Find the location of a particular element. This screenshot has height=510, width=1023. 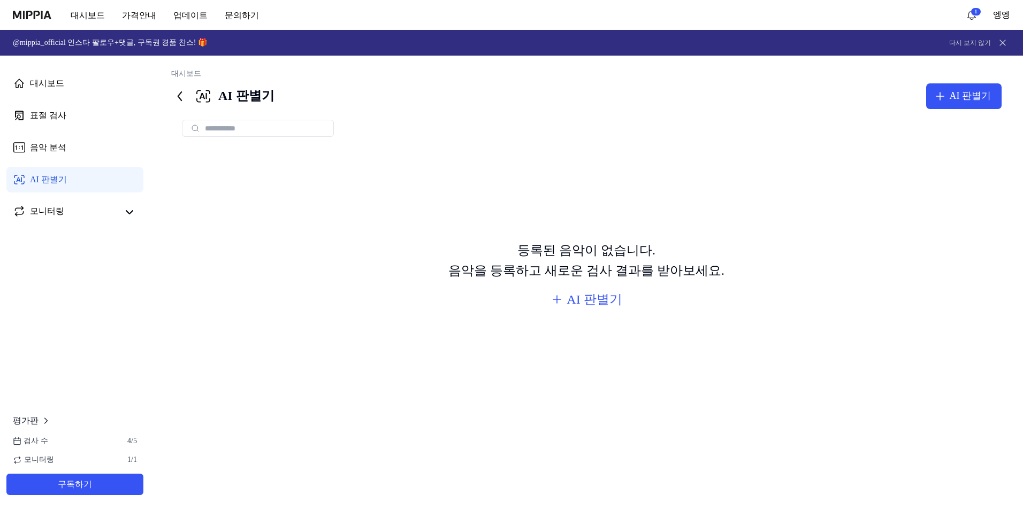

span: 1 / 1 is located at coordinates (132, 460).